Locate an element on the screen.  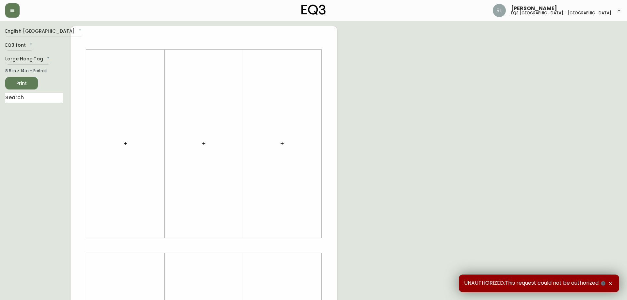
img: 91cc3602ba8cb70ae1ccf1ad2913f397 is located at coordinates (500, 10).